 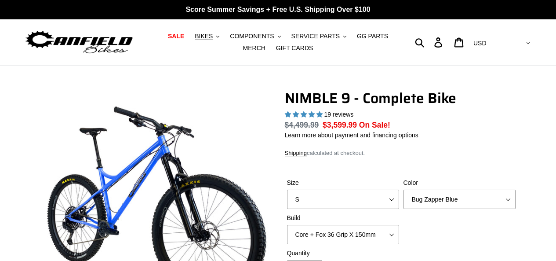 I want to click on span: GIFT CARDS, so click(x=294, y=48).